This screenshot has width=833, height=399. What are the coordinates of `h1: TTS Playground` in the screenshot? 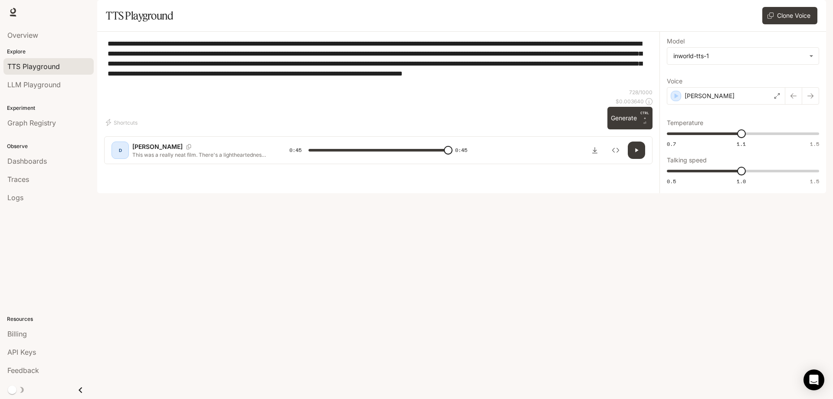 It's located at (139, 16).